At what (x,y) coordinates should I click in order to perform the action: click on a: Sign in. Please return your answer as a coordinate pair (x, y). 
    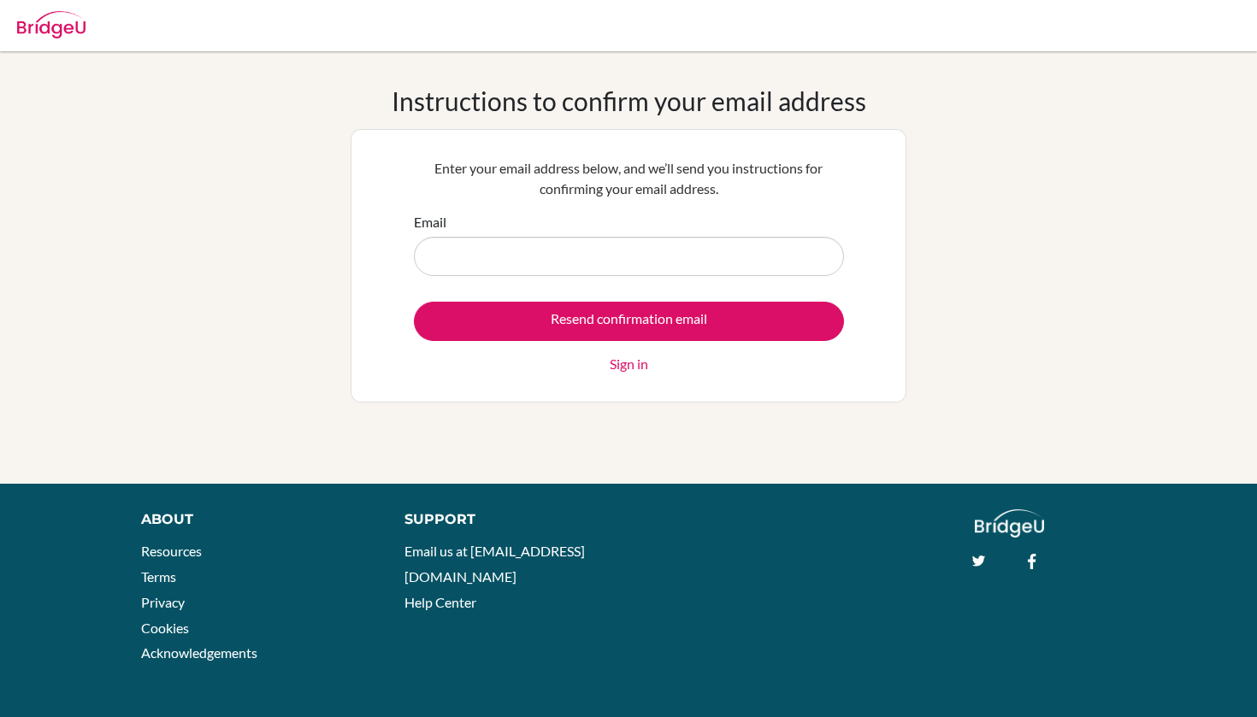
    Looking at the image, I should click on (628, 364).